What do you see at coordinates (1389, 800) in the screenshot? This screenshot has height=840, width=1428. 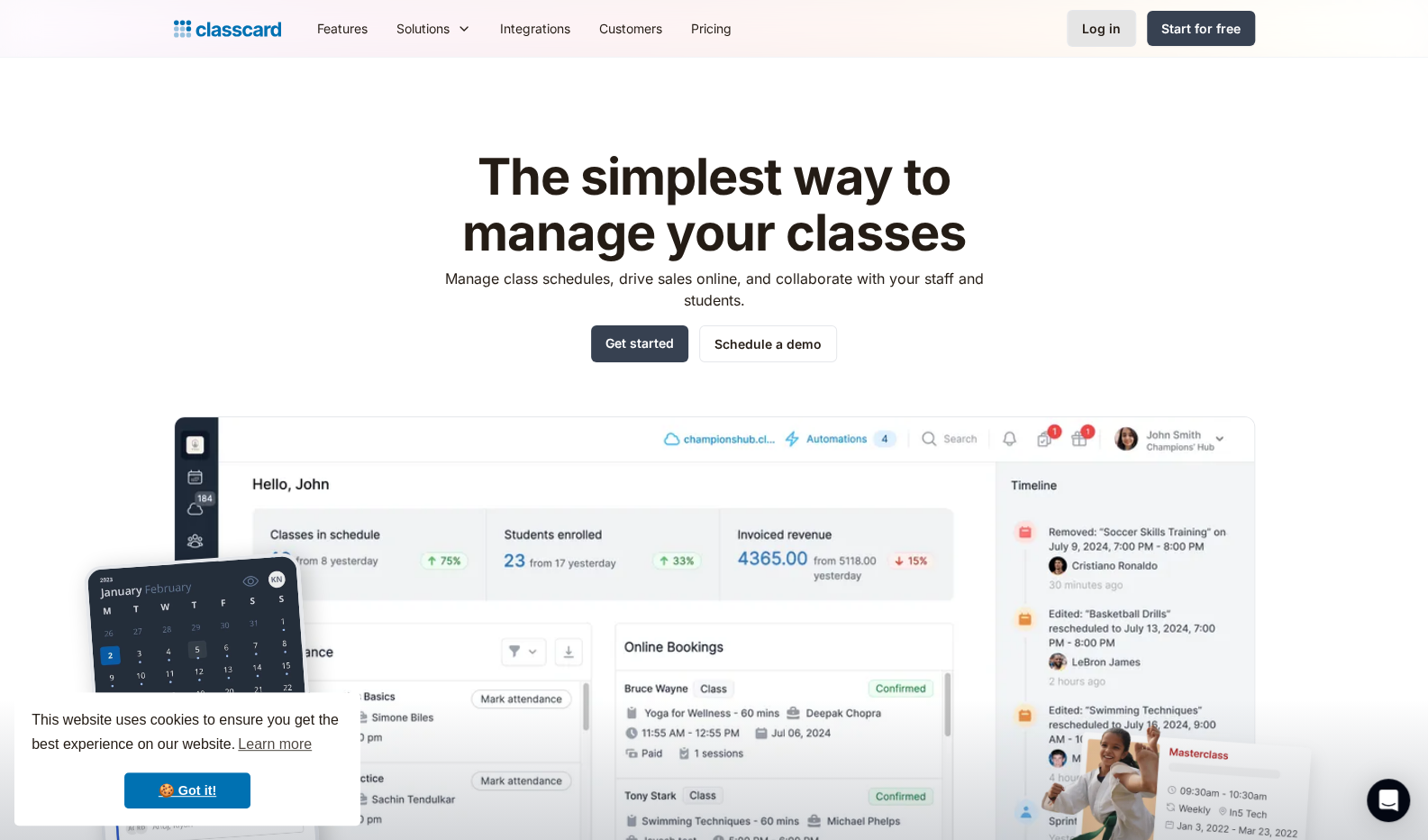 I see `div: Open Intercom Messenger` at bounding box center [1389, 800].